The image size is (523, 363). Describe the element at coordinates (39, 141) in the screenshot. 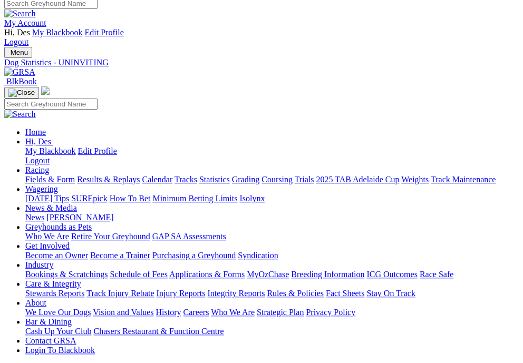

I see `a: Hi, Des` at that location.